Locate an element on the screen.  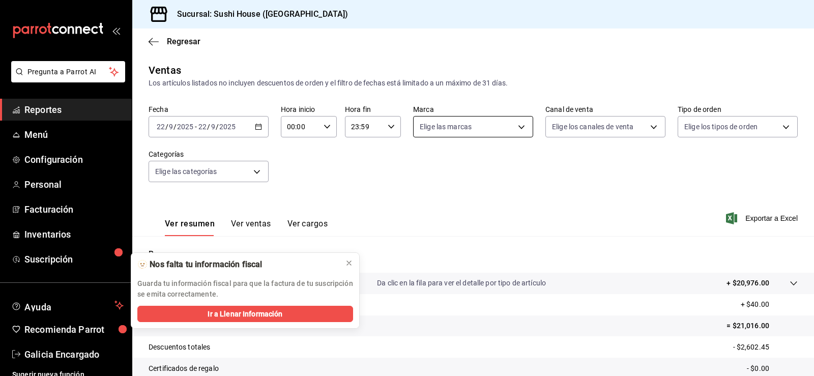
span: Exportar a Excel is located at coordinates (763, 218).